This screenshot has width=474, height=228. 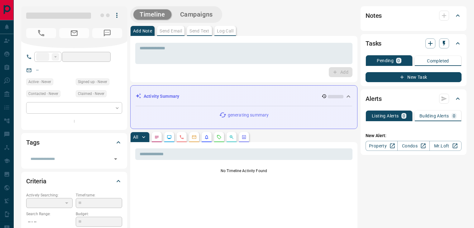 I want to click on div: Criteria, so click(x=74, y=181).